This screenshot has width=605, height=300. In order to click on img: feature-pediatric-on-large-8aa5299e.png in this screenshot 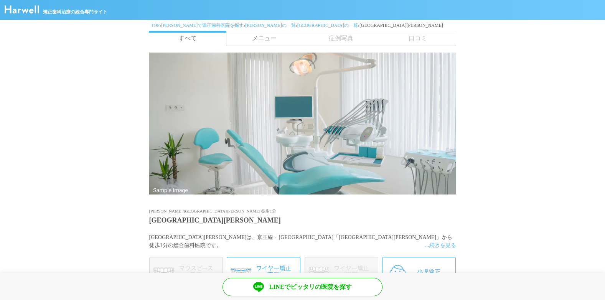, I will do `click(419, 271)`.